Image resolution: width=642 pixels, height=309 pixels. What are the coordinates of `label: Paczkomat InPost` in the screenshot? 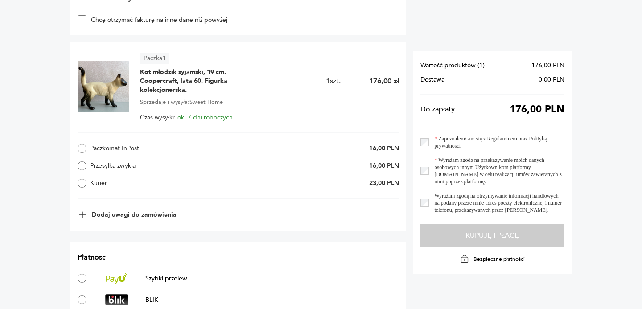 It's located at (146, 148).